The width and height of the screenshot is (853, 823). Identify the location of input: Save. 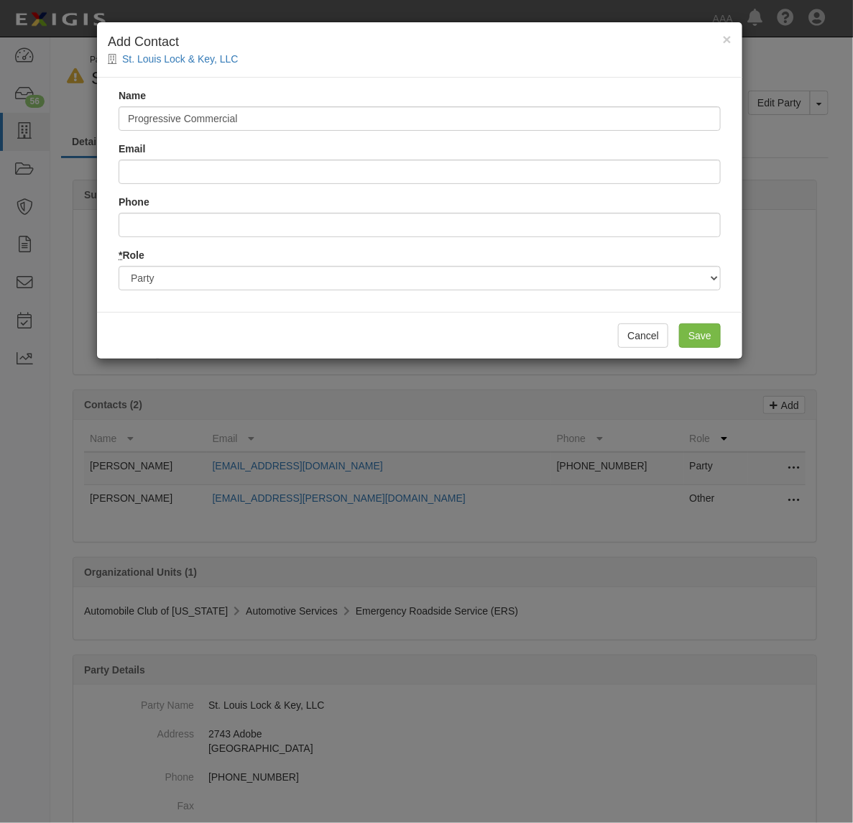
(700, 336).